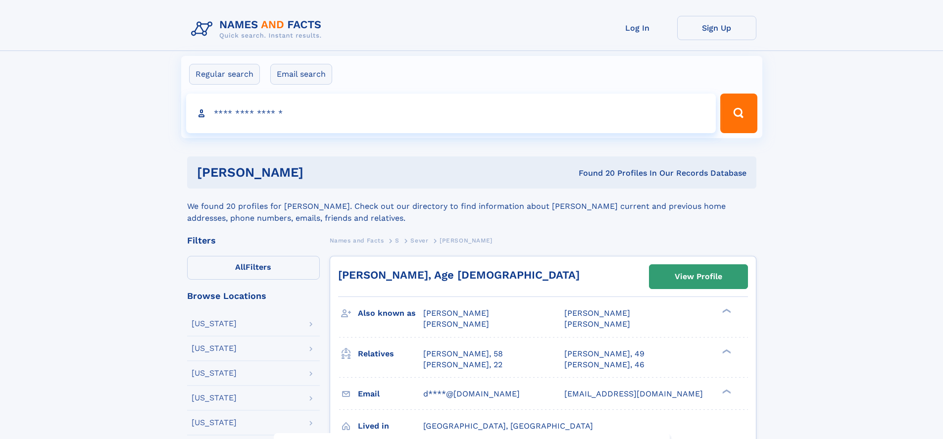  Describe the element at coordinates (357, 240) in the screenshot. I see `a: Names and Facts` at that location.